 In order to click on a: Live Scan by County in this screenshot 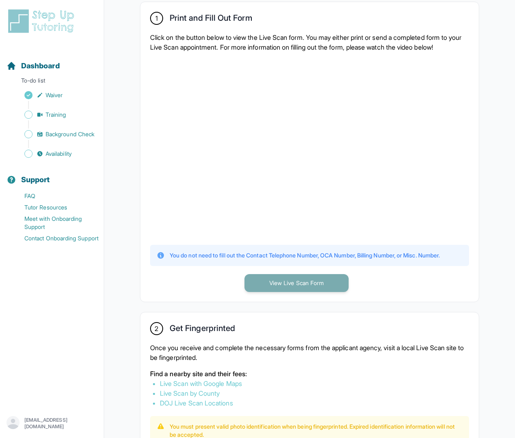, I will do `click(190, 393)`.